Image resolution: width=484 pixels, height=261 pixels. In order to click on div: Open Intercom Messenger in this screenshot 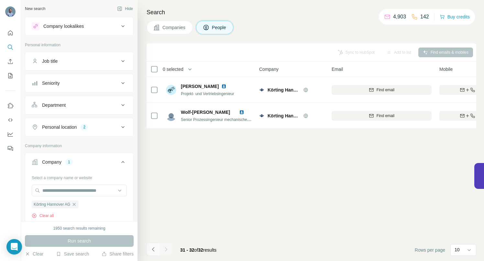, I will do `click(14, 247)`.